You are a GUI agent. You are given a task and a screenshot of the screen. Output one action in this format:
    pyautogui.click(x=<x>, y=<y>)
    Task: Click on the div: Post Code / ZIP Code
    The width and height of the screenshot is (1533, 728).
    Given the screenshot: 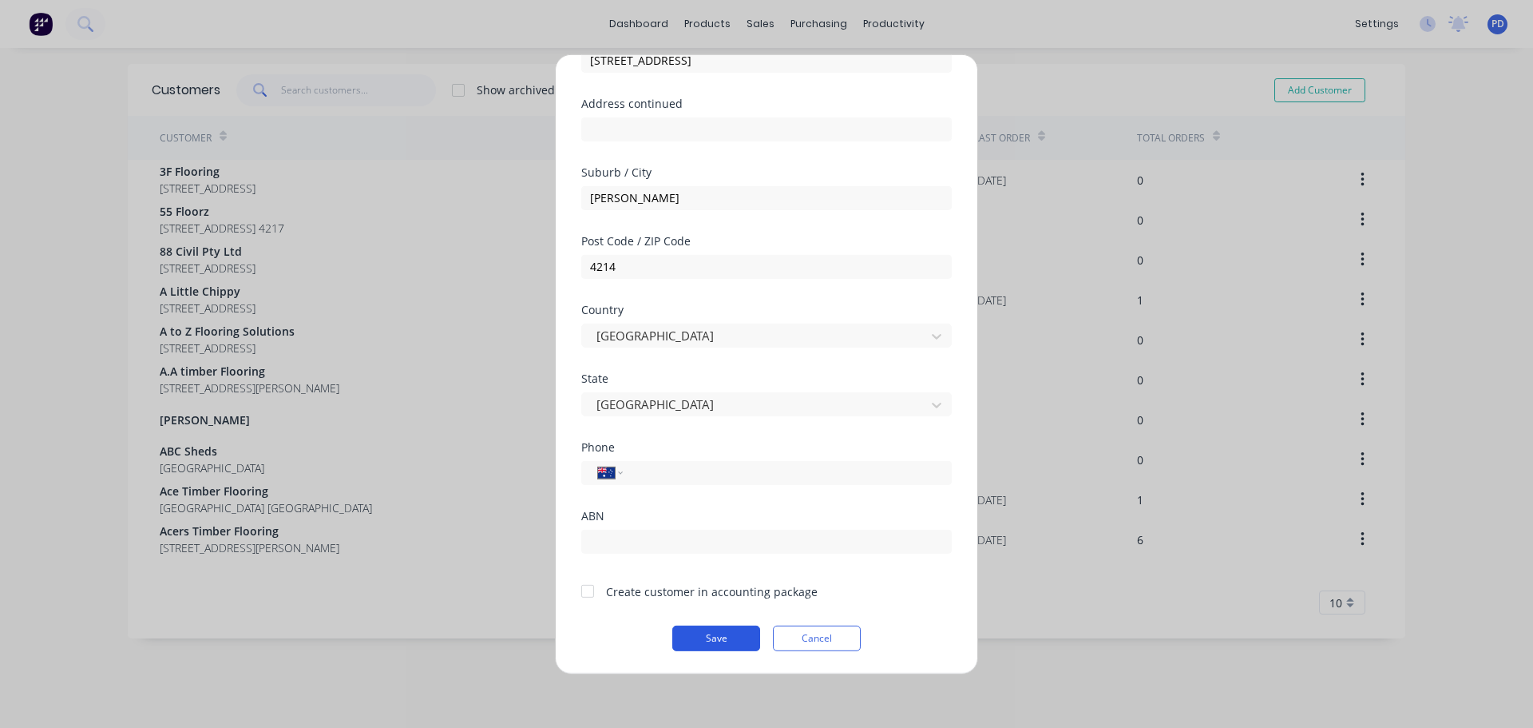 What is the action you would take?
    pyautogui.click(x=767, y=240)
    